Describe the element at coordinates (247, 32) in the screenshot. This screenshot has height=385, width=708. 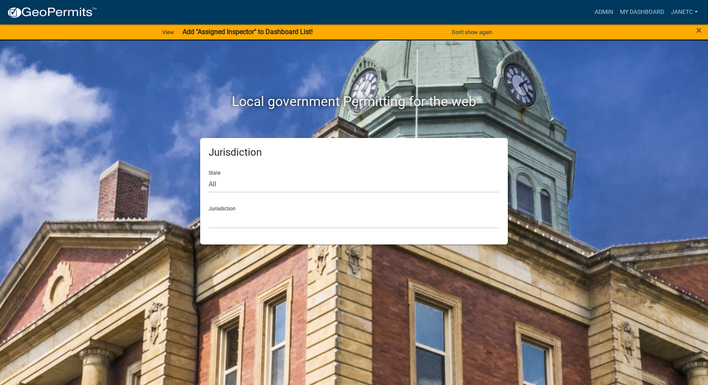
I see `strong: Add "Assigned Inspector" to Dashboard List!` at that location.